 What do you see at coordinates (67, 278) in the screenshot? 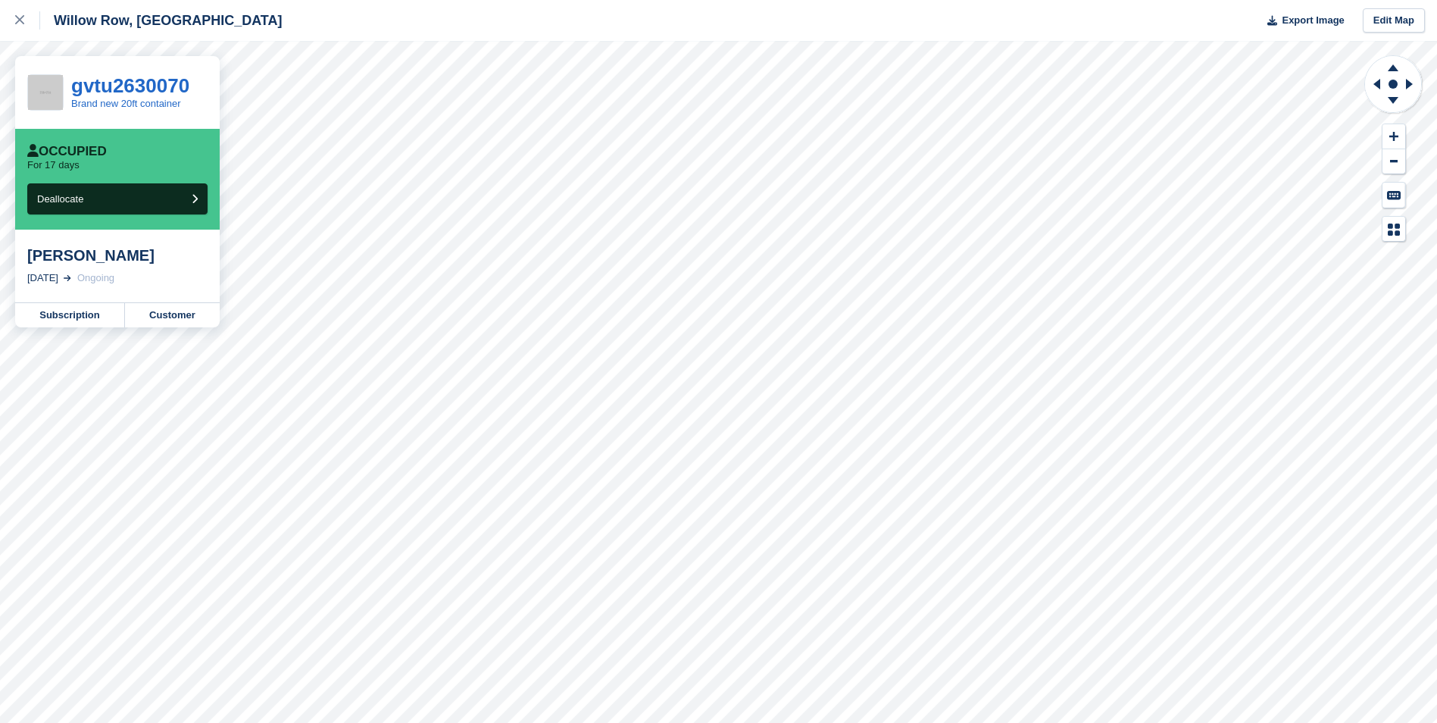
I see `img: arrow-right-light-icn-cde0832a797a2874e46488d9cf13f60e5c3a73dbe684e267c42b8395dfbc2abf.svg` at bounding box center [67, 278].